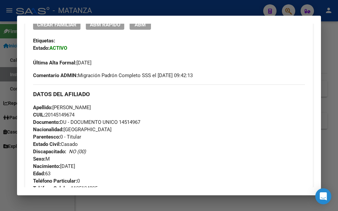  I want to click on strong: Apellido:, so click(43, 108).